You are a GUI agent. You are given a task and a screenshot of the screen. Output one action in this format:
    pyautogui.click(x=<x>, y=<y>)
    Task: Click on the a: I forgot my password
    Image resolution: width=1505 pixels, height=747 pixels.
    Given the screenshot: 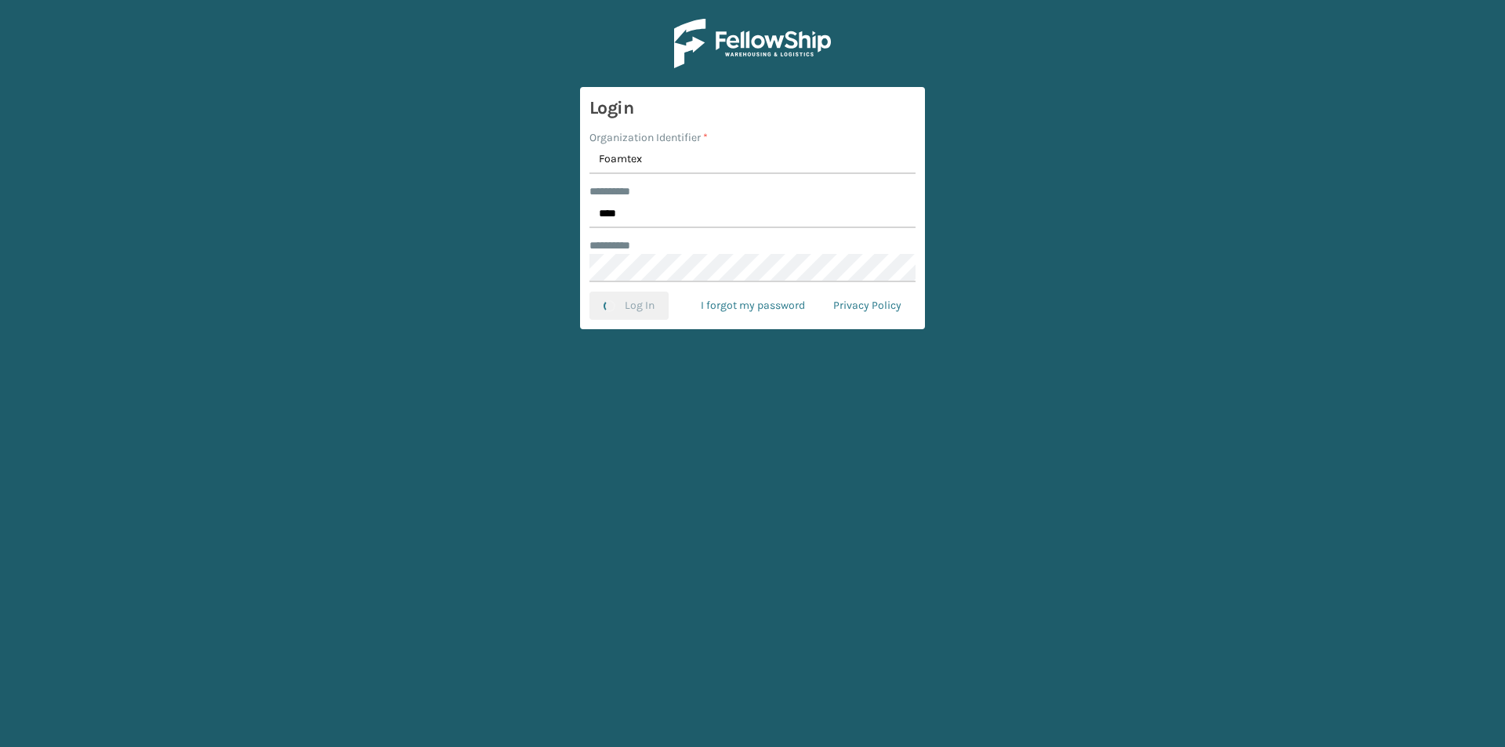 What is the action you would take?
    pyautogui.click(x=753, y=306)
    